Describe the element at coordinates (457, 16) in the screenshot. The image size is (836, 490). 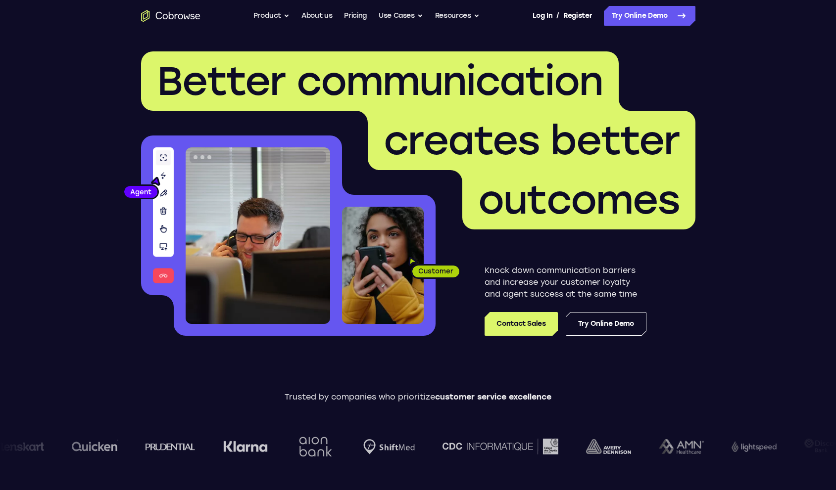
I see `button: Resources` at that location.